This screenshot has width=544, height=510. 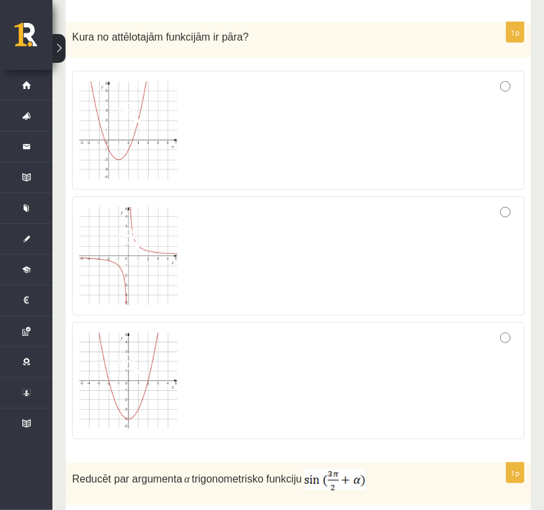 What do you see at coordinates (127, 479) in the screenshot?
I see `span: Reducēt par argumenta` at bounding box center [127, 479].